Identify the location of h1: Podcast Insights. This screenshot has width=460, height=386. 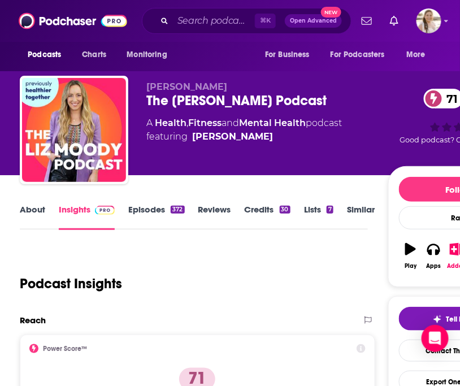
(71, 284).